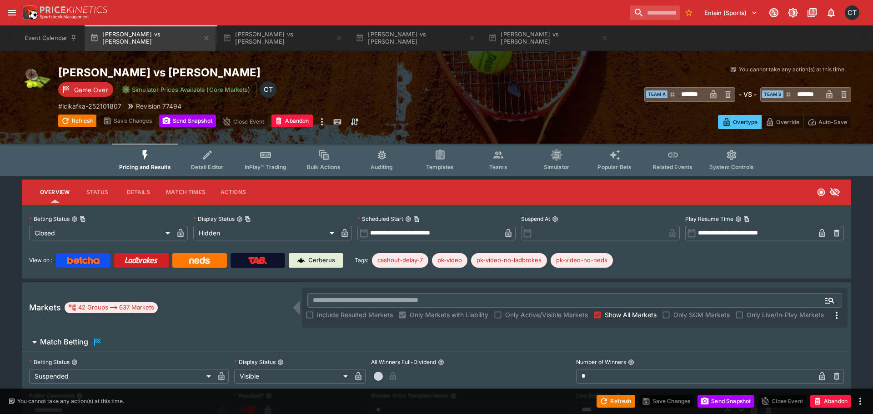 The height and width of the screenshot is (414, 873). Describe the element at coordinates (49, 362) in the screenshot. I see `p: Betting Status` at that location.